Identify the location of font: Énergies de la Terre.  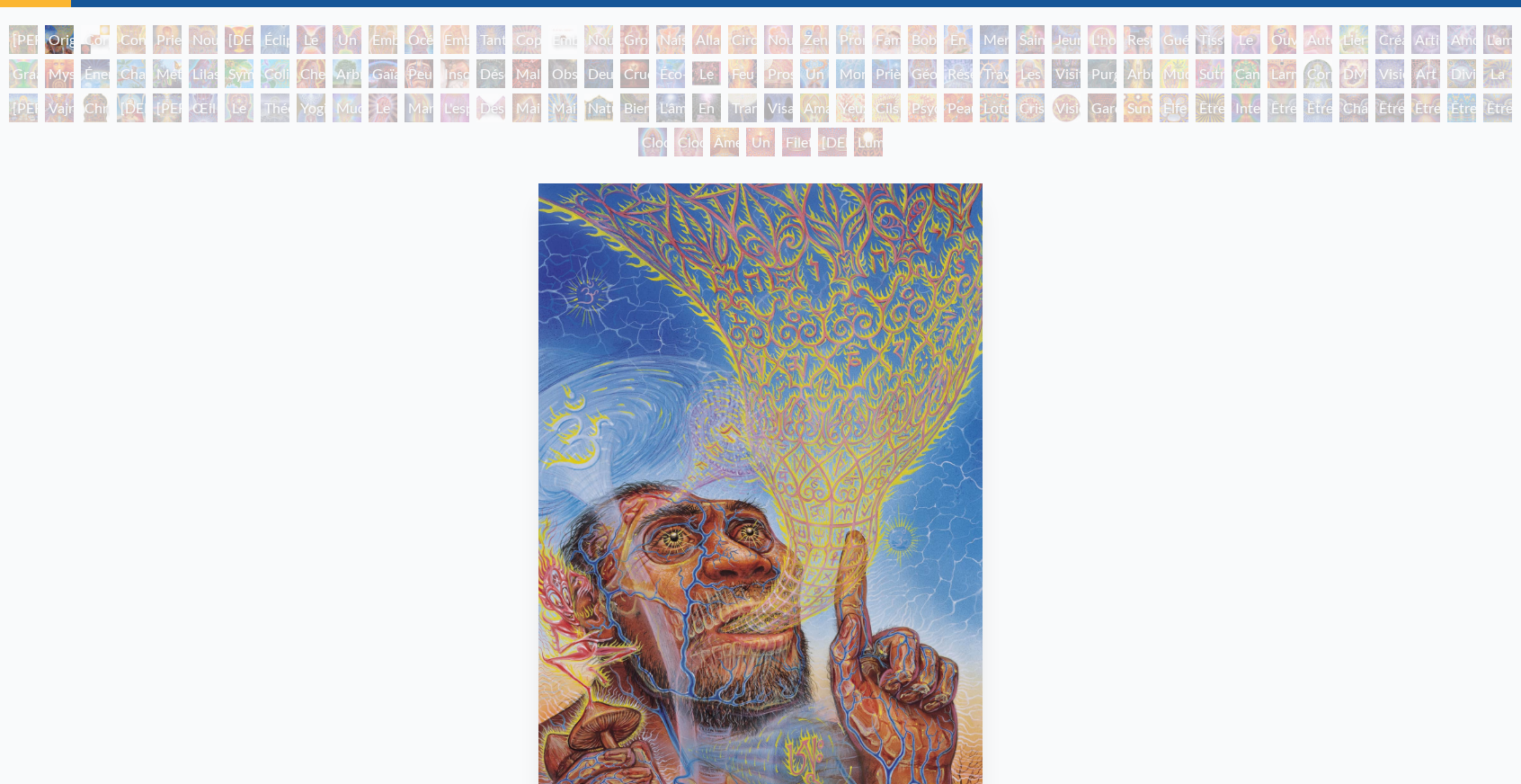
(111, 105).